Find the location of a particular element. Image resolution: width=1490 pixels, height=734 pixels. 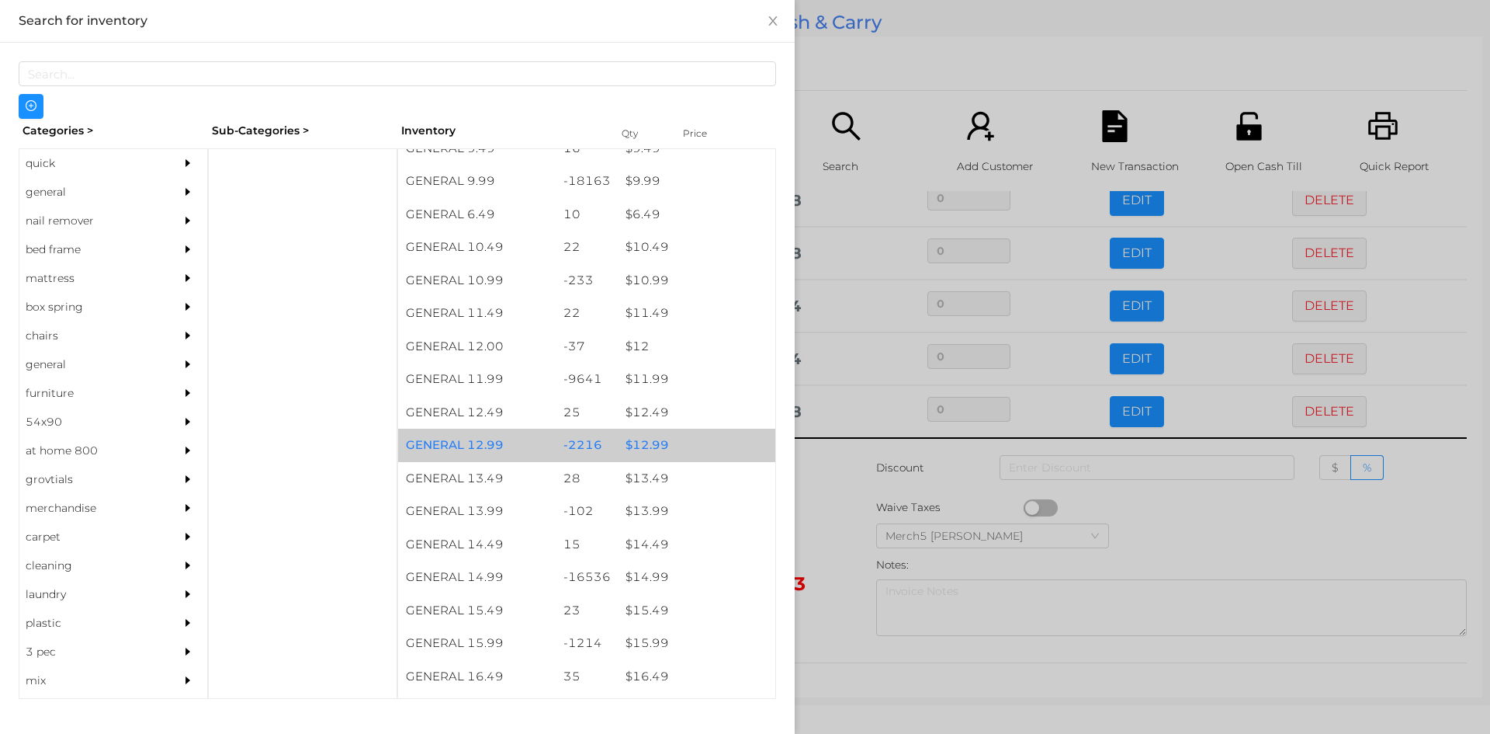

div: $ 11.49 is located at coordinates (696, 313).